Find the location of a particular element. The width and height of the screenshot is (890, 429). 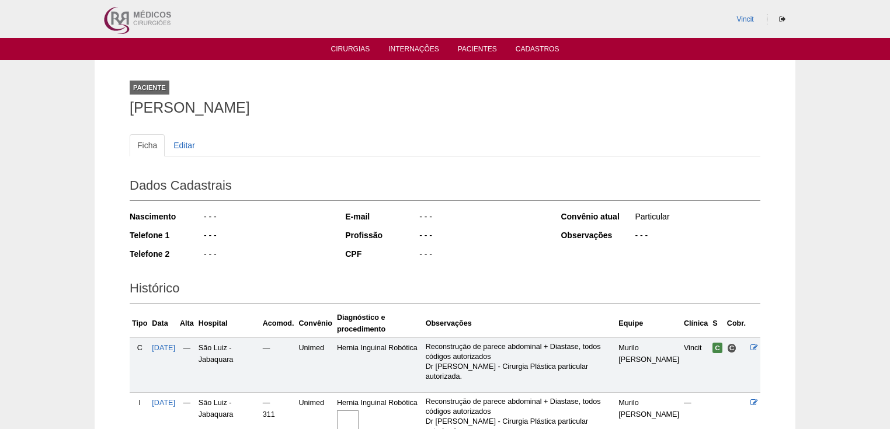

a: Internações is located at coordinates (413, 51).